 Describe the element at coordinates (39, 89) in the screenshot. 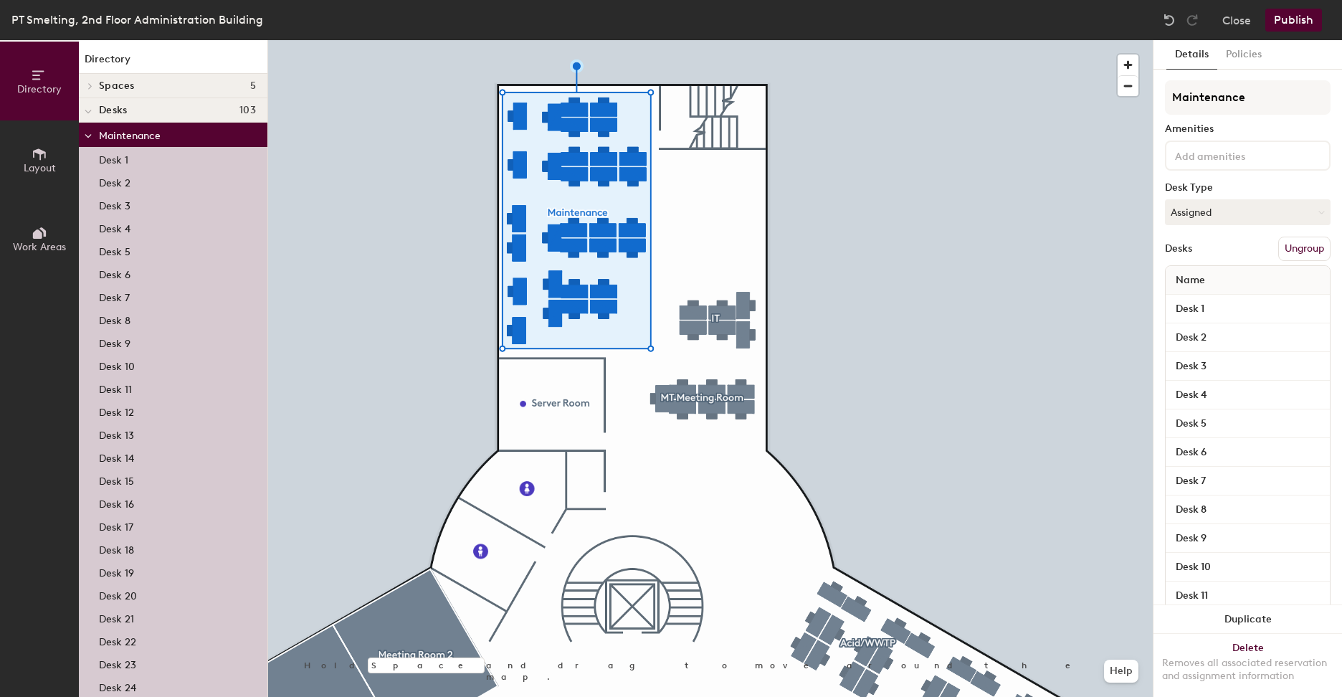

I see `span: Directory` at that location.